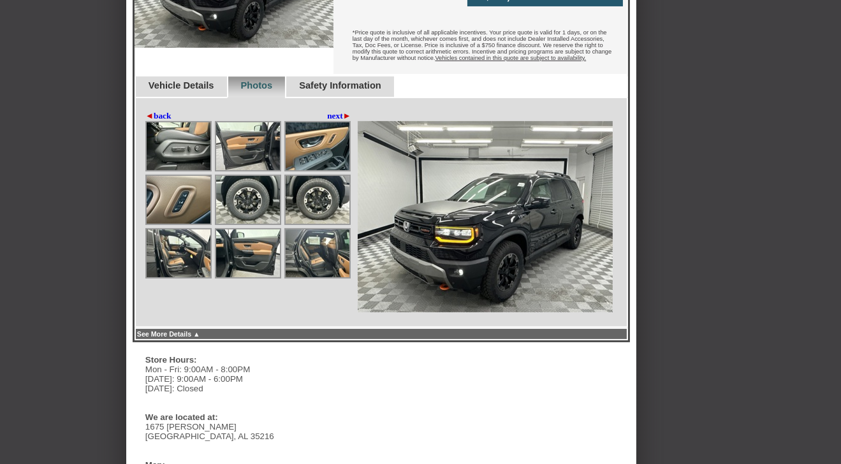 The width and height of the screenshot is (841, 464). Describe the element at coordinates (238, 417) in the screenshot. I see `div: We are located at:` at that location.